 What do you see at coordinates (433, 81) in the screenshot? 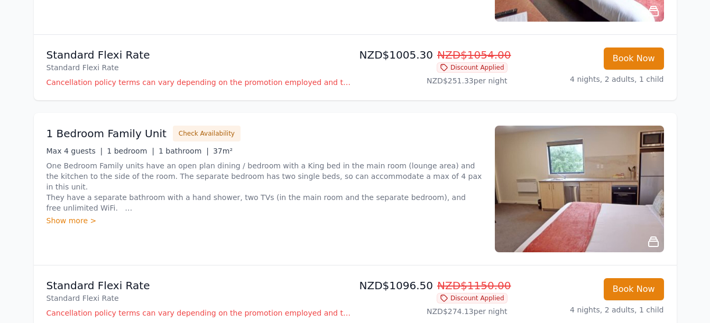
I see `p: NZD$251.33 per night` at bounding box center [433, 81].